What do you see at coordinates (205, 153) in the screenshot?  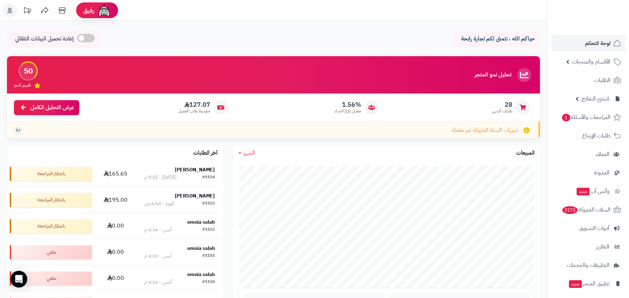 I see `h3: آخر الطلبات` at bounding box center [205, 153].